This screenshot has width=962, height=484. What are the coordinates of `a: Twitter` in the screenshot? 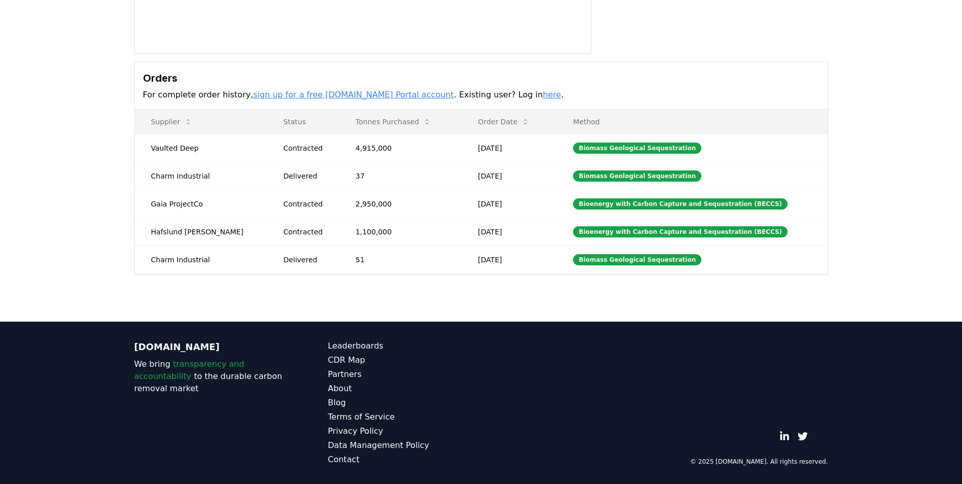 It's located at (803, 436).